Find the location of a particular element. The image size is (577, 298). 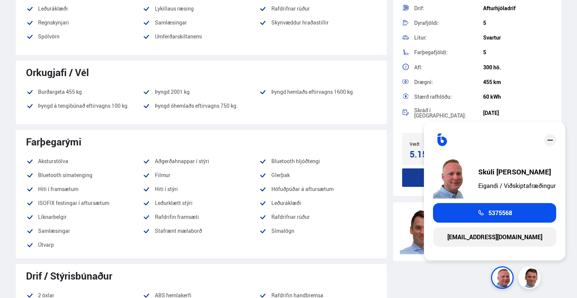

div: 300 hö. is located at coordinates (518, 67).